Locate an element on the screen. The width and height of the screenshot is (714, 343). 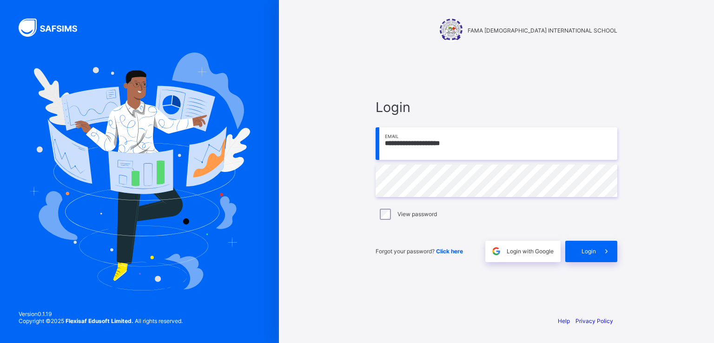
span: Click here is located at coordinates (450, 251).